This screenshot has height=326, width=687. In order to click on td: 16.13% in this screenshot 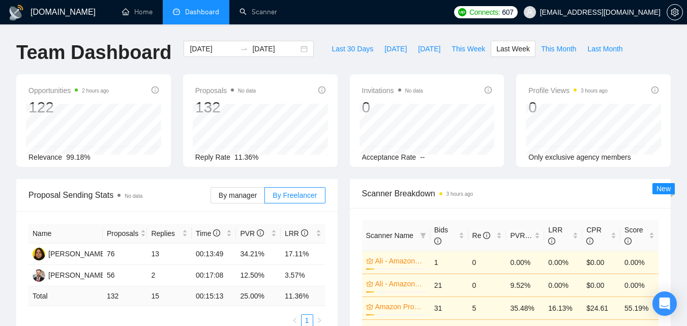, I will do `click(563, 308)`.